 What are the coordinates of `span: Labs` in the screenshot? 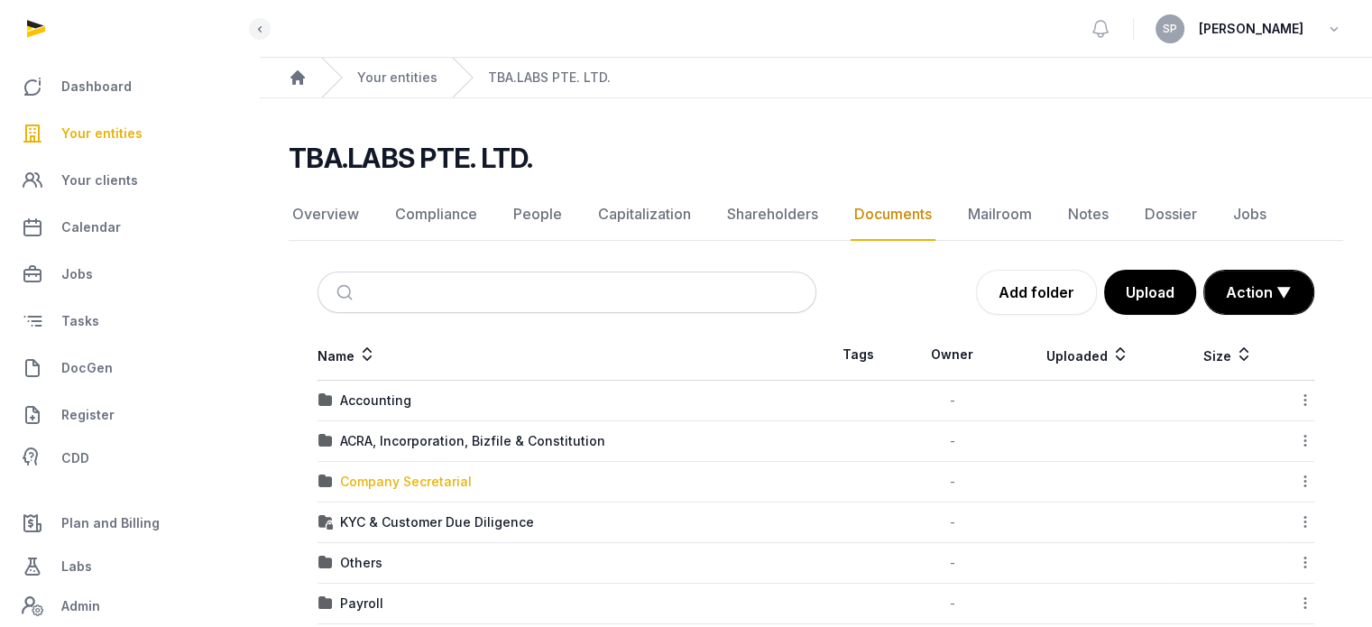 It's located at (77, 567).